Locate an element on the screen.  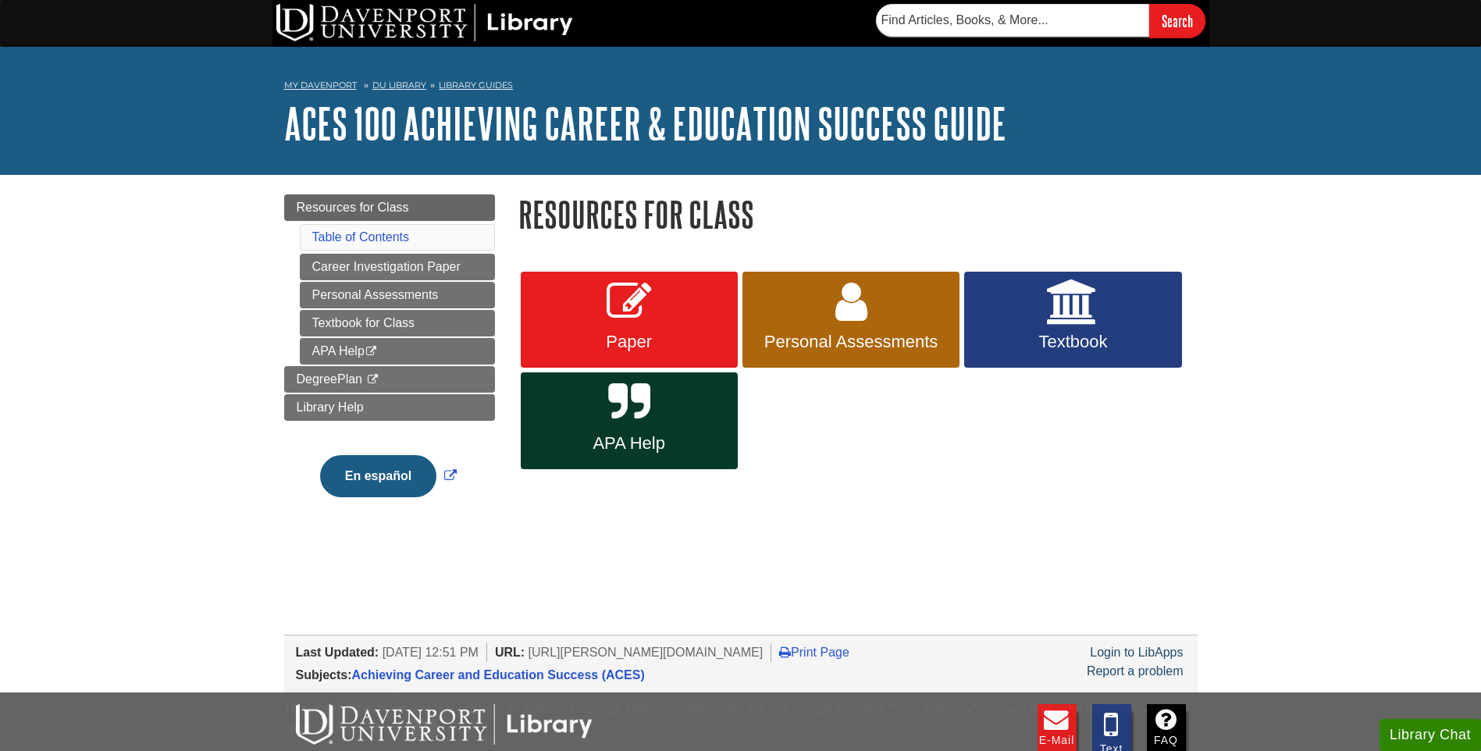
form: Searches DU Library's articles, books, and more is located at coordinates (1041, 20).